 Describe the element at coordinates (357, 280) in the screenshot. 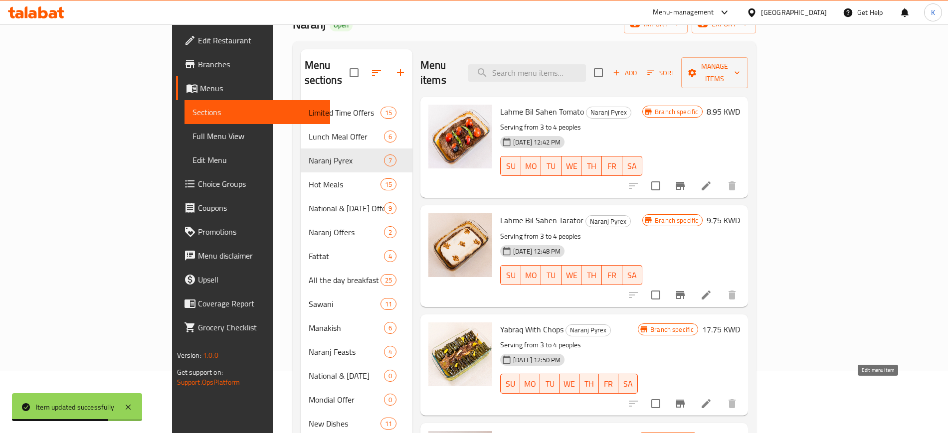

I see `div: All the day breakfast25` at that location.